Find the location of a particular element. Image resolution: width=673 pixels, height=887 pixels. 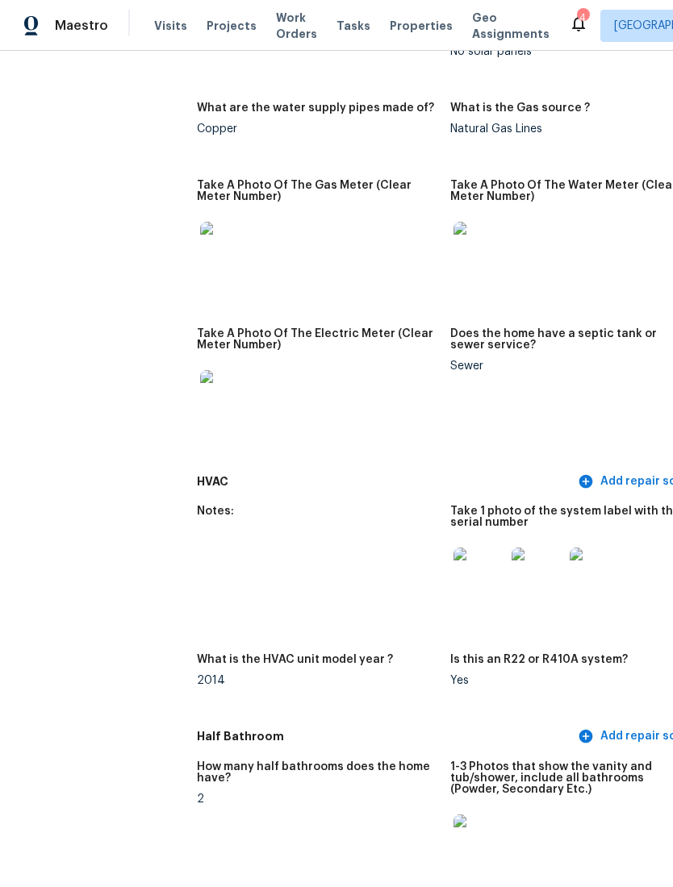

span: Tasks is located at coordinates (353, 26).